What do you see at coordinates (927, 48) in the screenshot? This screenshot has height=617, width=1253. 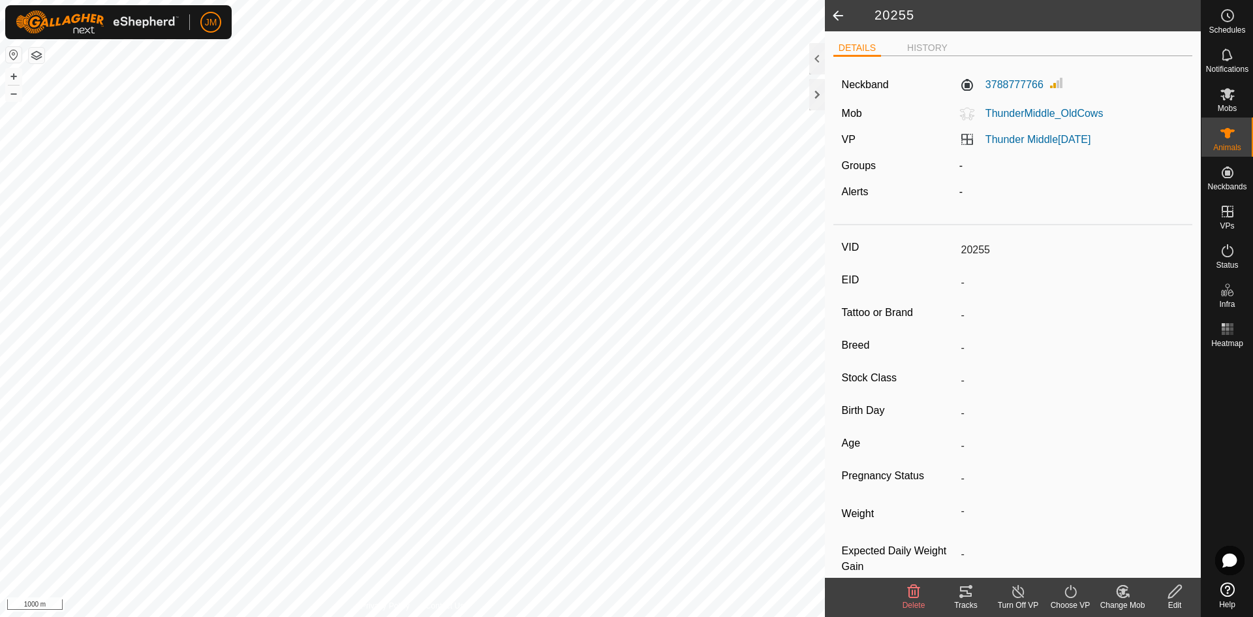 I see `li: HISTORY` at bounding box center [927, 48].